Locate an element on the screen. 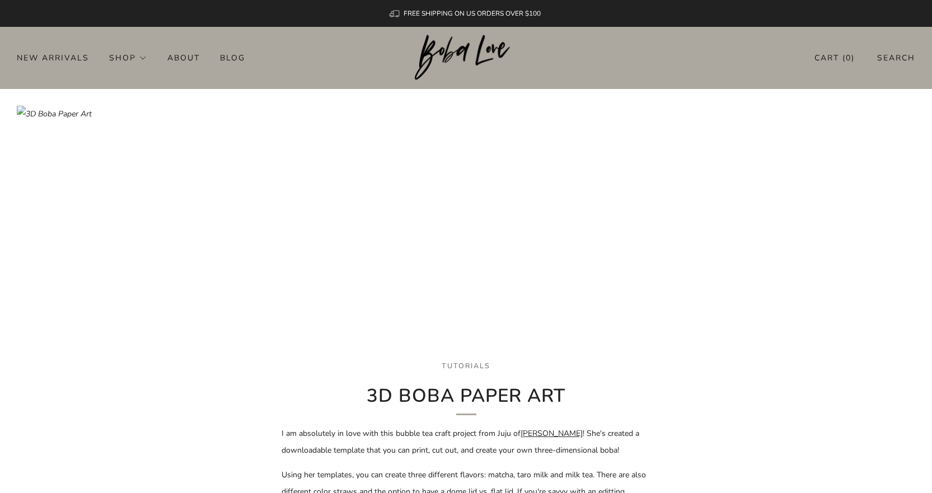  span: FREE SHIPPING ON US ORDERS OVER $100 is located at coordinates (472, 13).